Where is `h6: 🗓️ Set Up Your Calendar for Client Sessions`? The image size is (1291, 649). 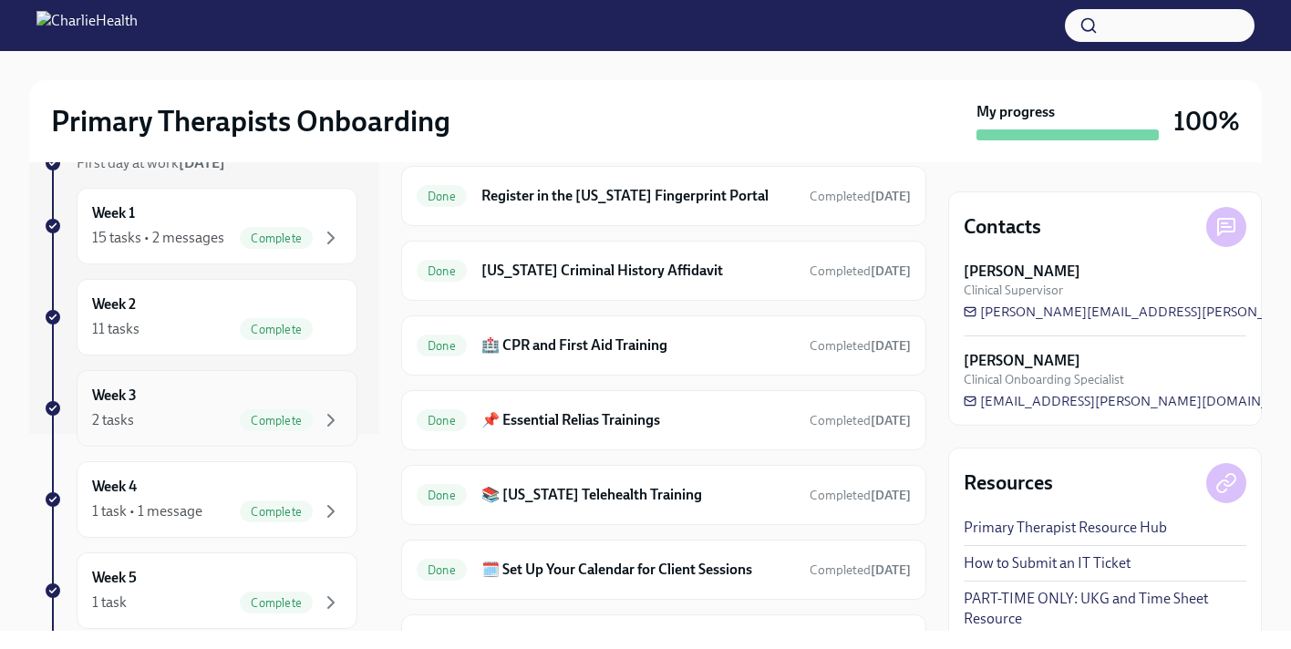 h6: 🗓️ Set Up Your Calendar for Client Sessions is located at coordinates (638, 570).